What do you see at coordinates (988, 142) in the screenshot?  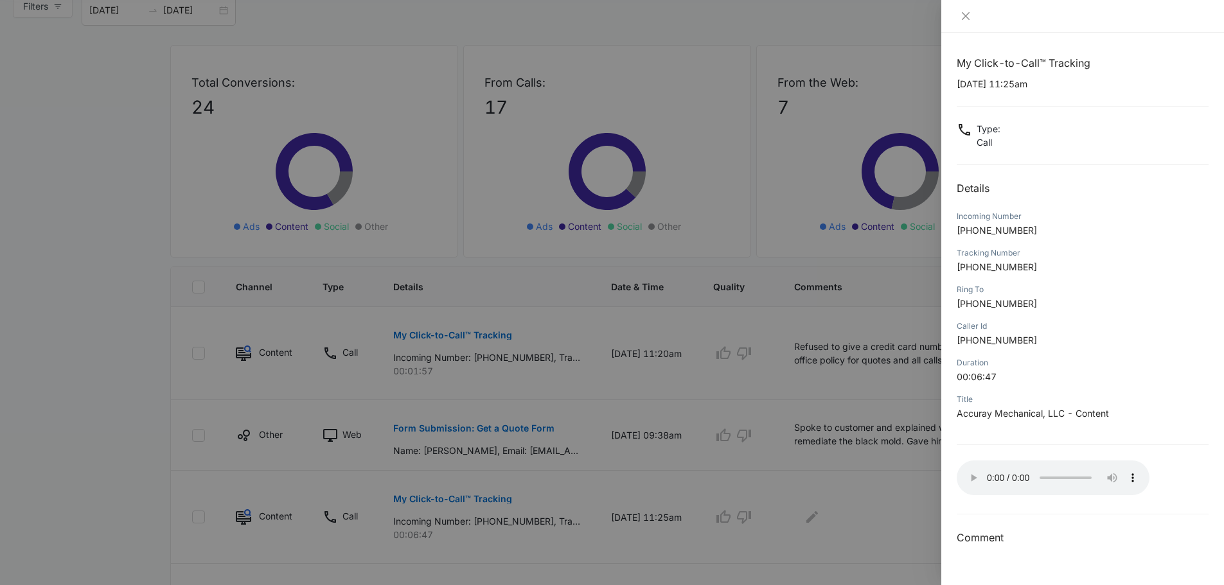 I see `p: Call` at bounding box center [988, 142].